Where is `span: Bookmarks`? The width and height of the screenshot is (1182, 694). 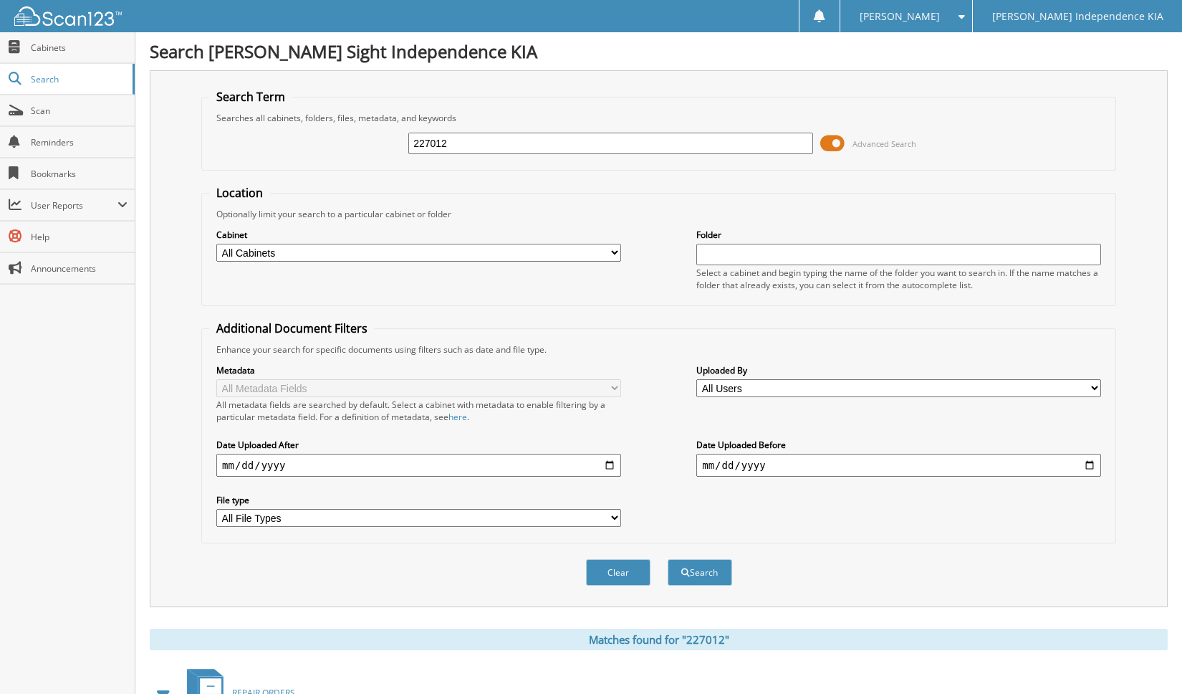 span: Bookmarks is located at coordinates (79, 173).